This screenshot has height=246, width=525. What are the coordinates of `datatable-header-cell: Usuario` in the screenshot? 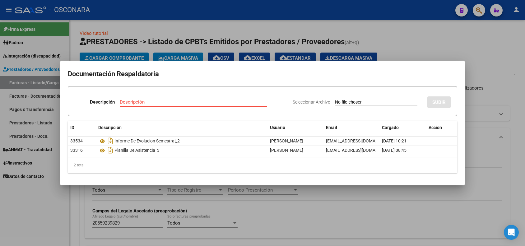 It's located at (295, 127).